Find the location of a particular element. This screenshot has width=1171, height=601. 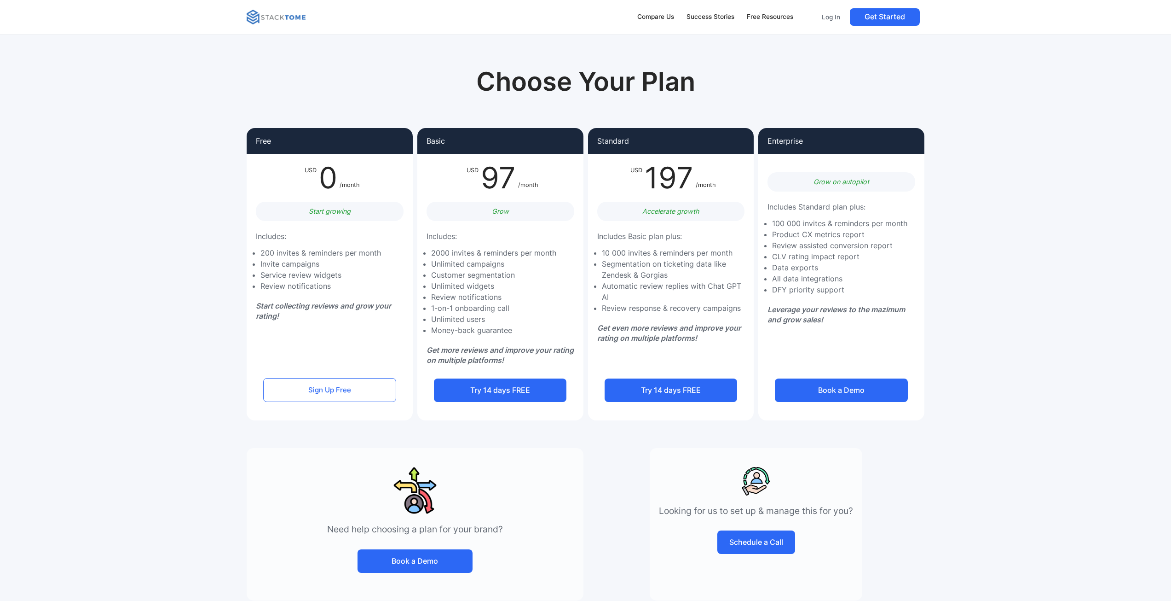

li: All data integrations is located at coordinates (840, 278).